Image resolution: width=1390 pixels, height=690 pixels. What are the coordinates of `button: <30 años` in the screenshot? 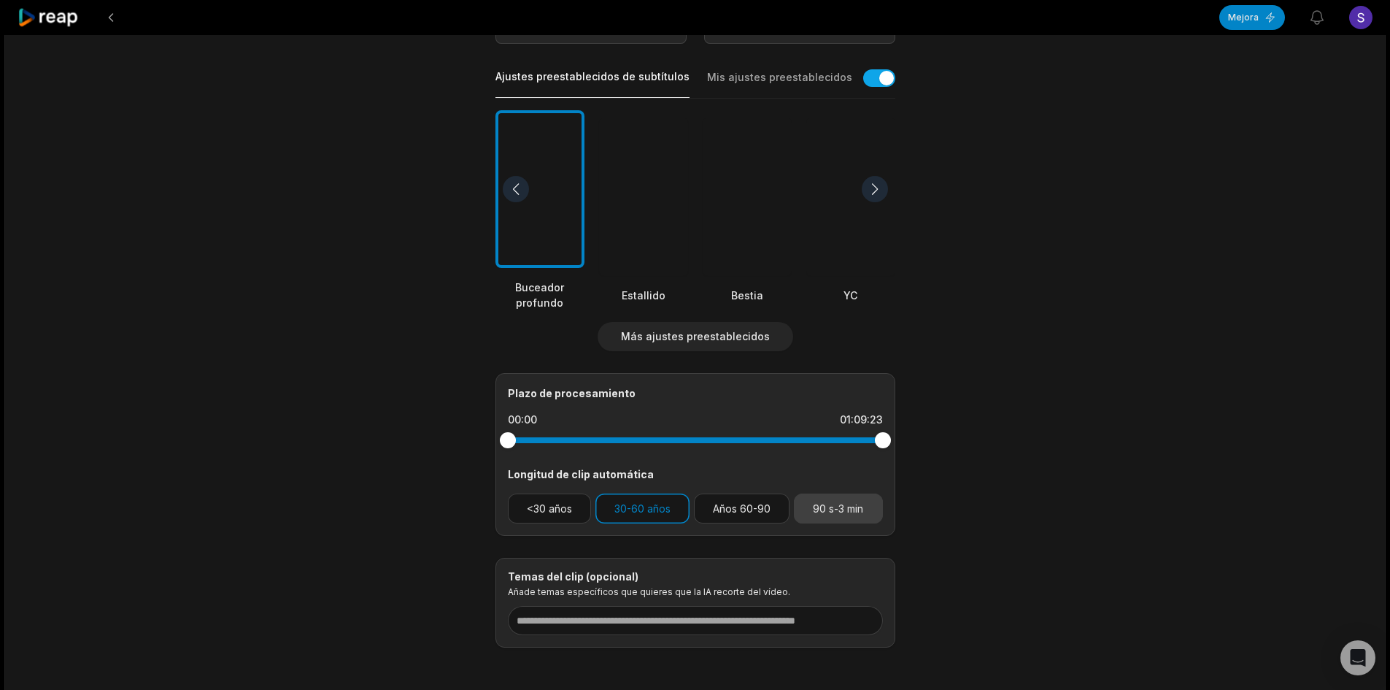 It's located at (550, 508).